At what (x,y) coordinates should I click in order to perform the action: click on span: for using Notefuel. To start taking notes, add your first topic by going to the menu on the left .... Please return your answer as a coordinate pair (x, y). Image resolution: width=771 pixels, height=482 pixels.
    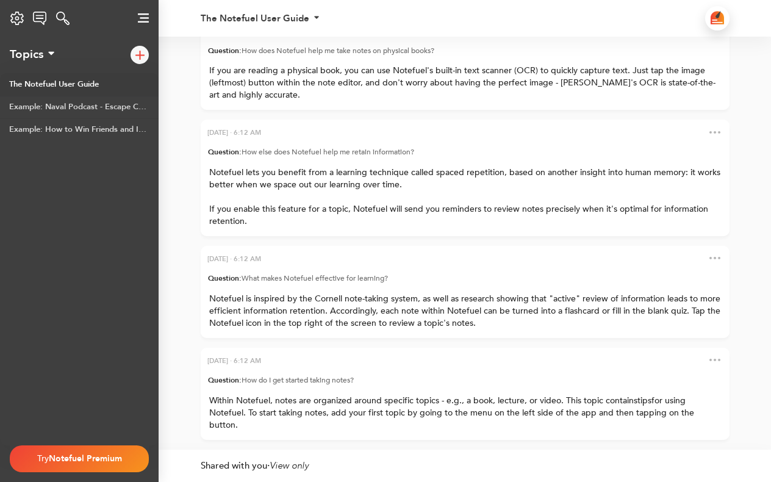
    Looking at the image, I should click on (454, 413).